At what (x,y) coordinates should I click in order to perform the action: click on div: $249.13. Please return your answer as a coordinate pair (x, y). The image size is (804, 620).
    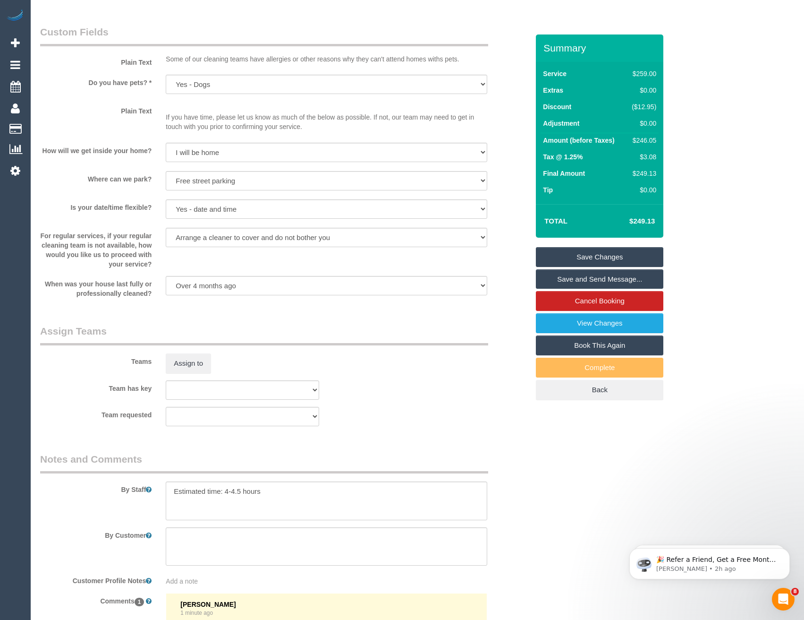
    Looking at the image, I should click on (643, 173).